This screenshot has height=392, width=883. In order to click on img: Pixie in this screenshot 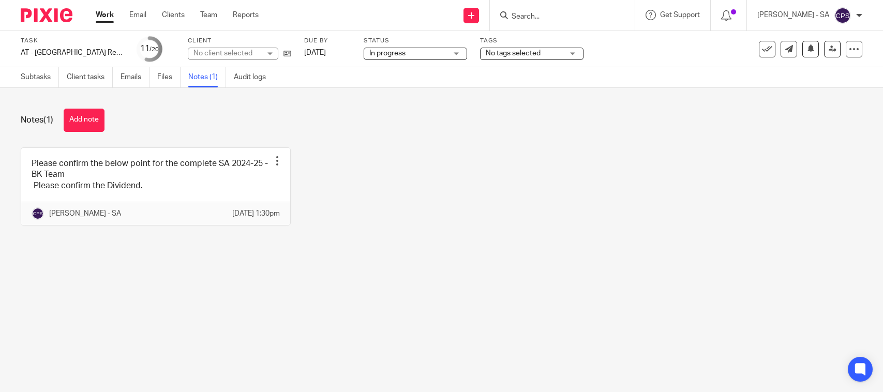, I will do `click(47, 15)`.